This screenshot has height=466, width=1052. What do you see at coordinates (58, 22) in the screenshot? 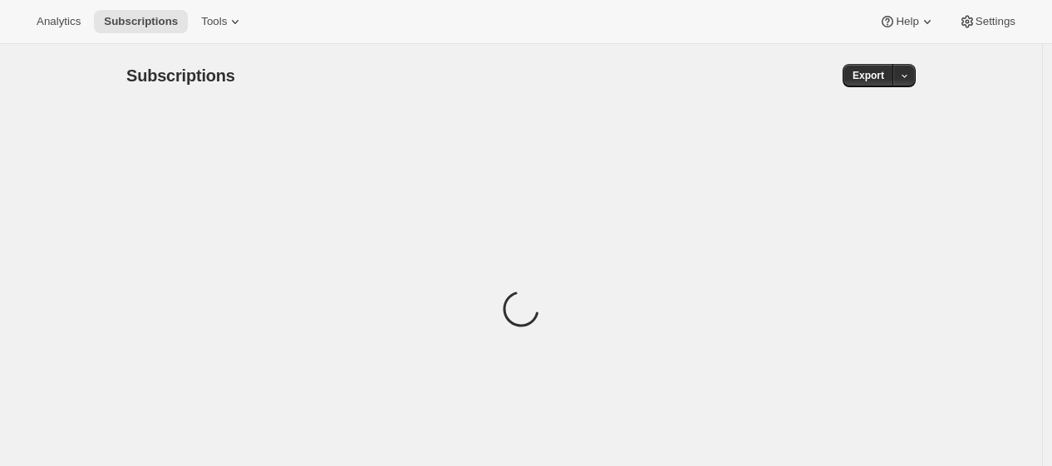
I see `button: Analytics` at bounding box center [58, 22].